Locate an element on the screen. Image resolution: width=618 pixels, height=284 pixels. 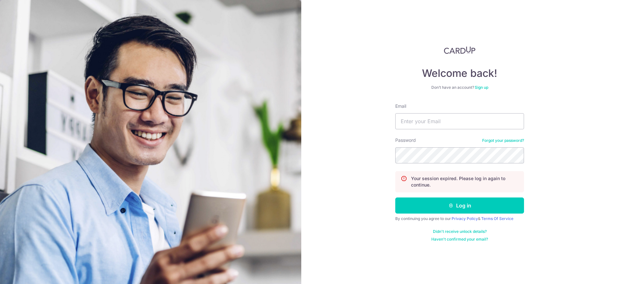
img: CardUp Logo is located at coordinates (460, 50).